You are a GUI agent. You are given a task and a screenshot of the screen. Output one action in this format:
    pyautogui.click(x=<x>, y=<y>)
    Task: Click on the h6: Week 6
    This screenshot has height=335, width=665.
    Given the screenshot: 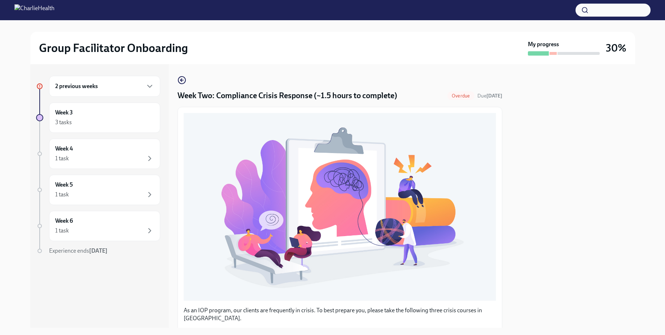 What is the action you would take?
    pyautogui.click(x=64, y=221)
    